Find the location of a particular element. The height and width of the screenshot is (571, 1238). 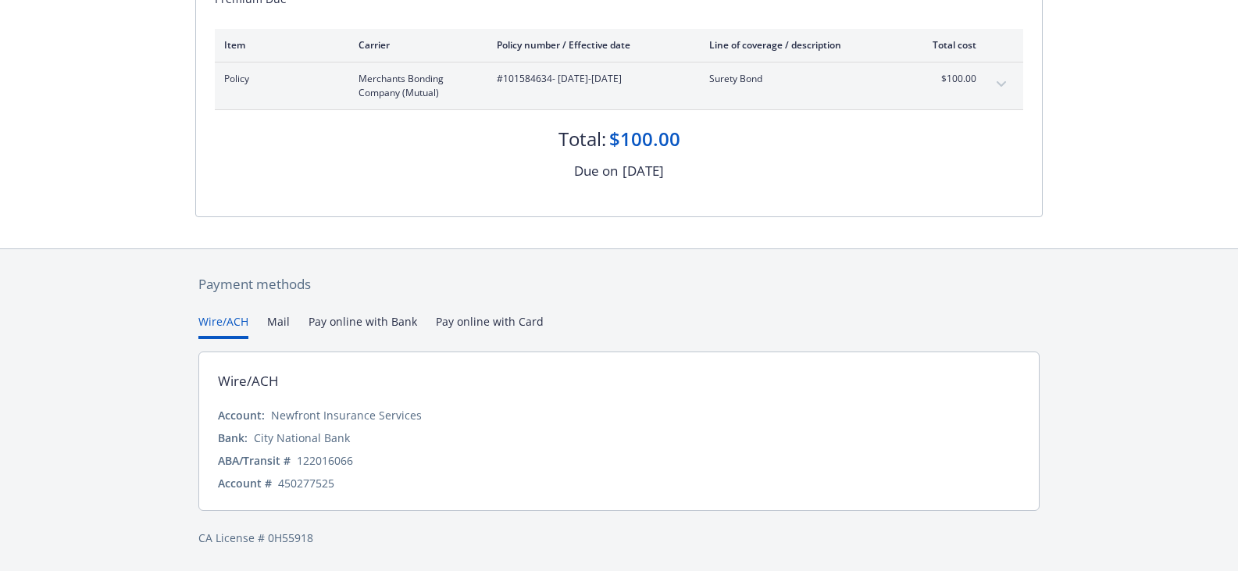

button: Wire/ACH is located at coordinates (223, 326).